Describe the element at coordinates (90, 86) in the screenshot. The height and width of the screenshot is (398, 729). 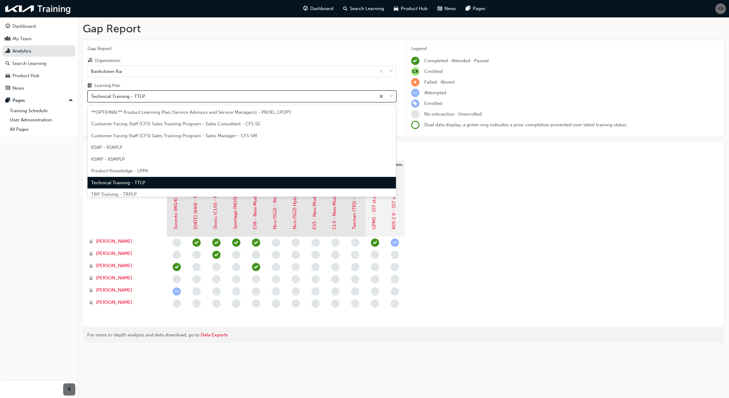
I see `span: learningplan-icon` at that location.